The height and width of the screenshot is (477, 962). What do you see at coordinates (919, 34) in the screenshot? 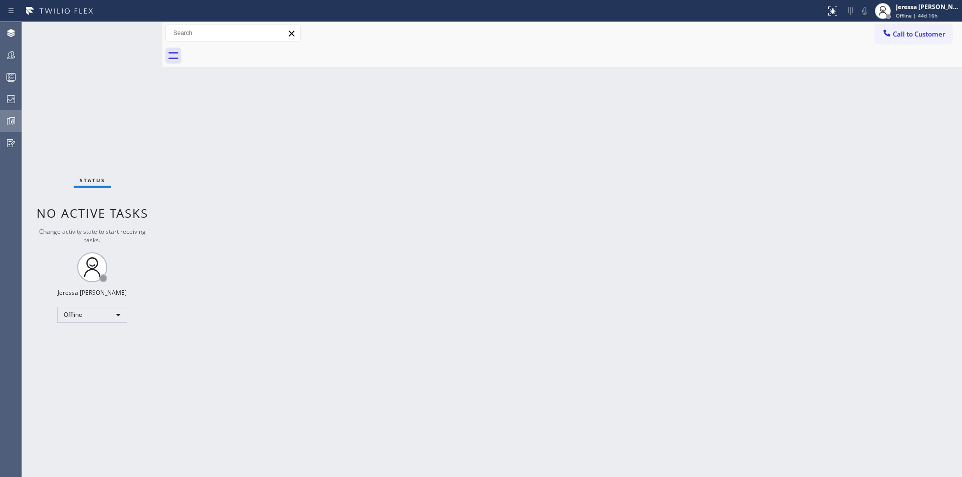
I see `span: Call to Customer` at bounding box center [919, 34].